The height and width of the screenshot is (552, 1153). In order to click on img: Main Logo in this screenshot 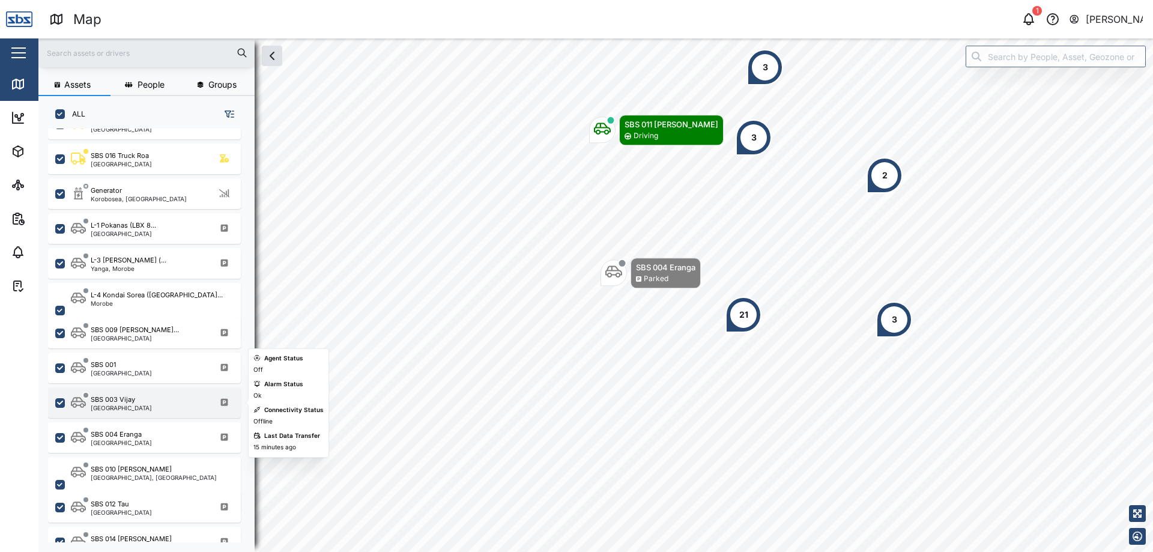, I will do `click(19, 19)`.